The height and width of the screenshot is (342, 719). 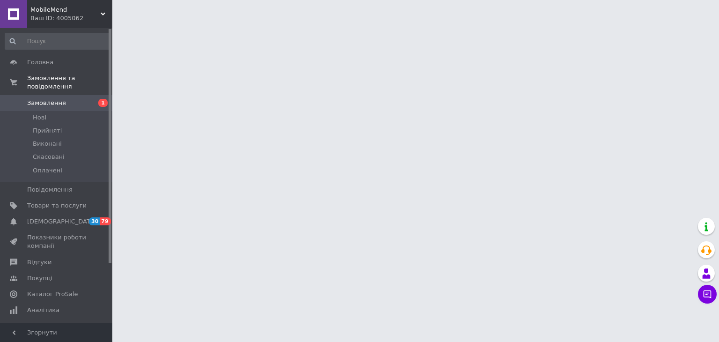 I want to click on div: Ваш ID: 4005062, so click(x=71, y=18).